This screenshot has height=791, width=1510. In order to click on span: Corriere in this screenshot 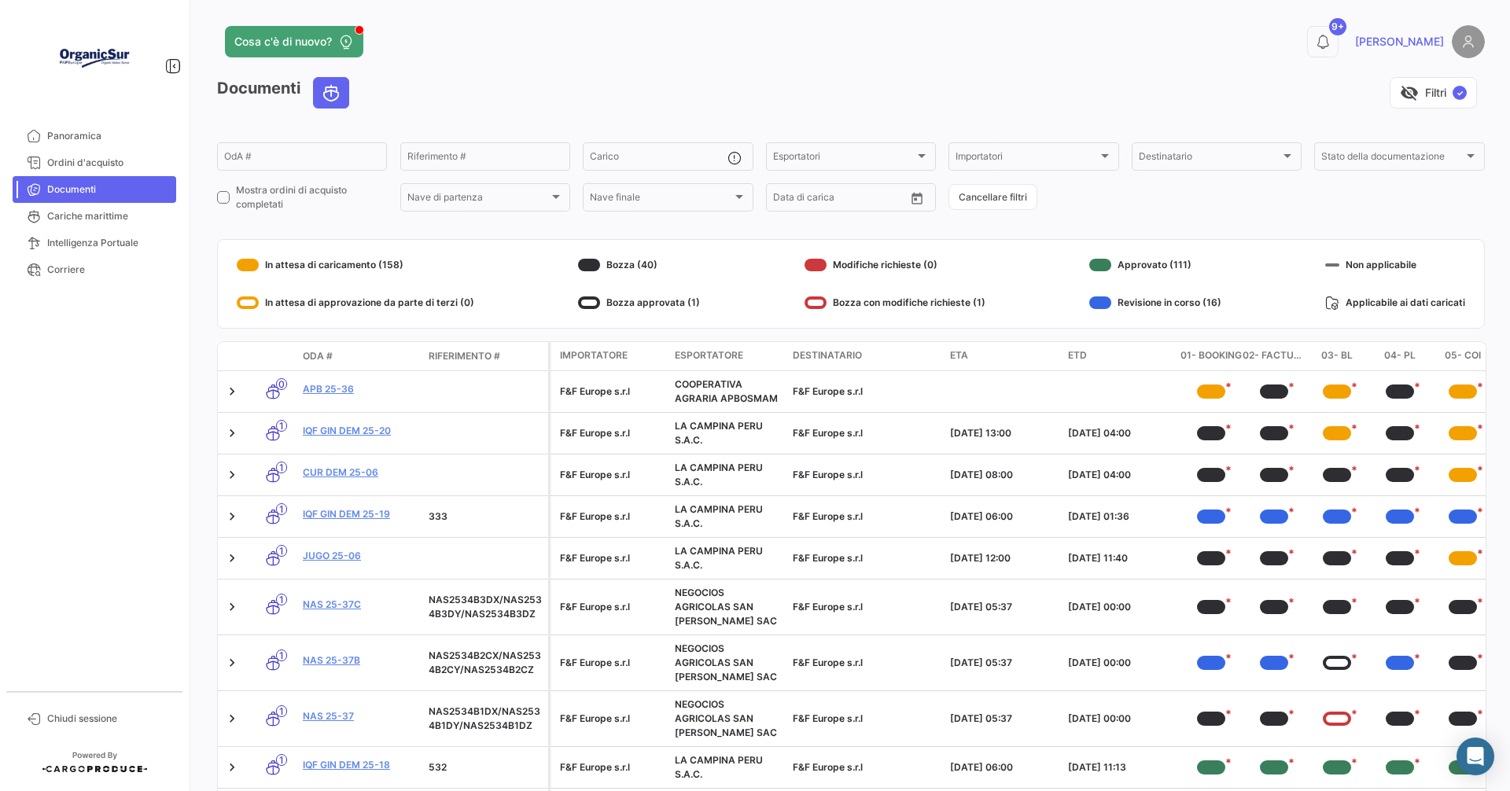, I will do `click(109, 270)`.